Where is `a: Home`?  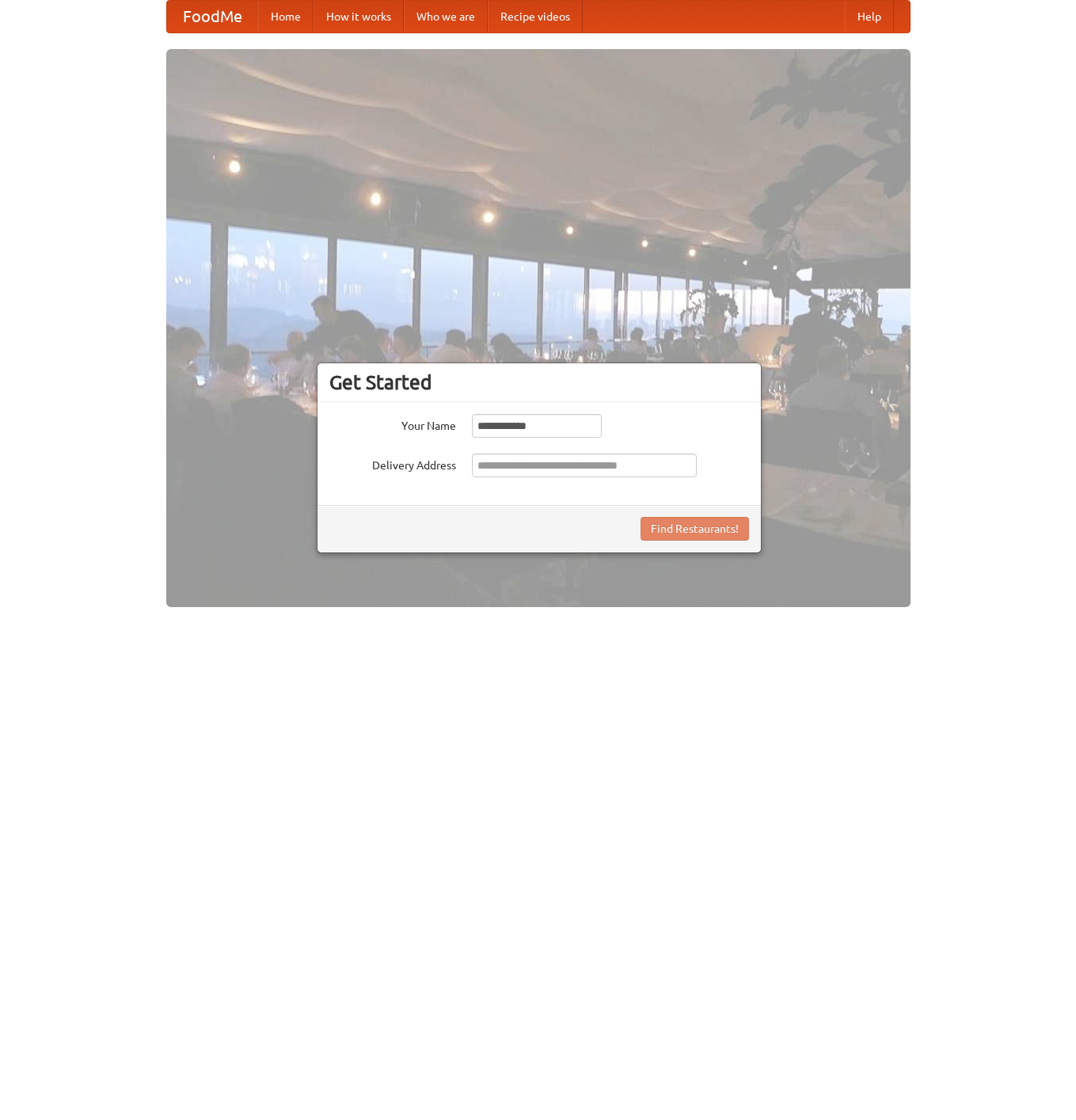
a: Home is located at coordinates (286, 17).